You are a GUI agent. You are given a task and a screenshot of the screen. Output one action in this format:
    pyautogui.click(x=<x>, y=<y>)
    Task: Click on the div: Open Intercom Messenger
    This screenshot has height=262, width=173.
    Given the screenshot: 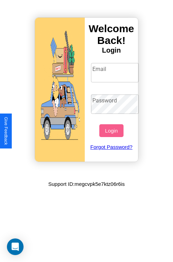 What is the action you would take?
    pyautogui.click(x=15, y=246)
    